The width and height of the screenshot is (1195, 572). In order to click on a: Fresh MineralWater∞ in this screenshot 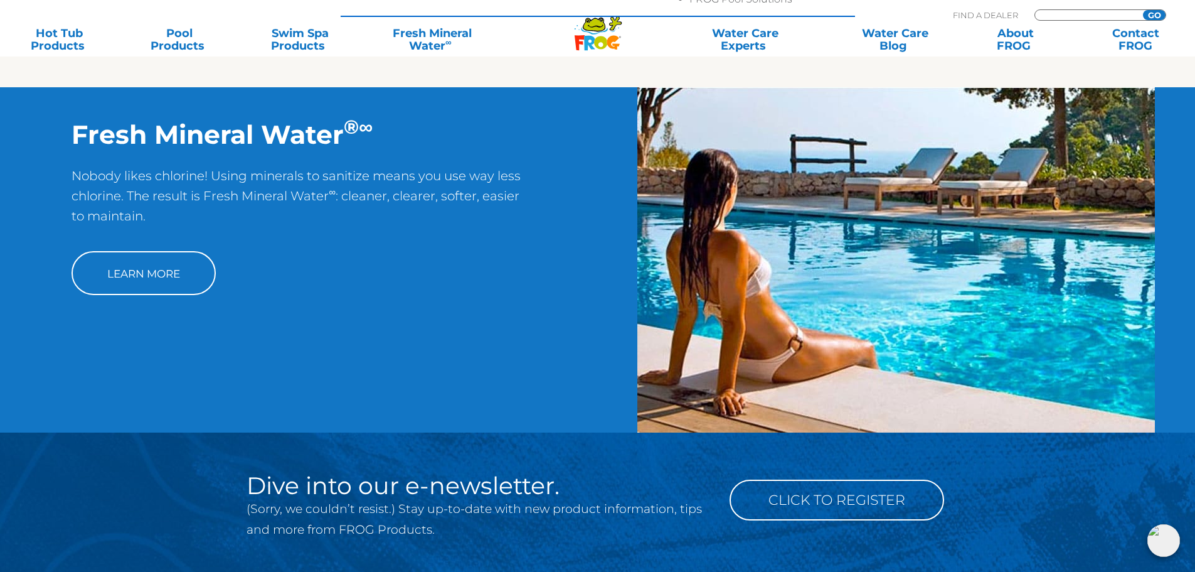, I will do `click(432, 40)`.